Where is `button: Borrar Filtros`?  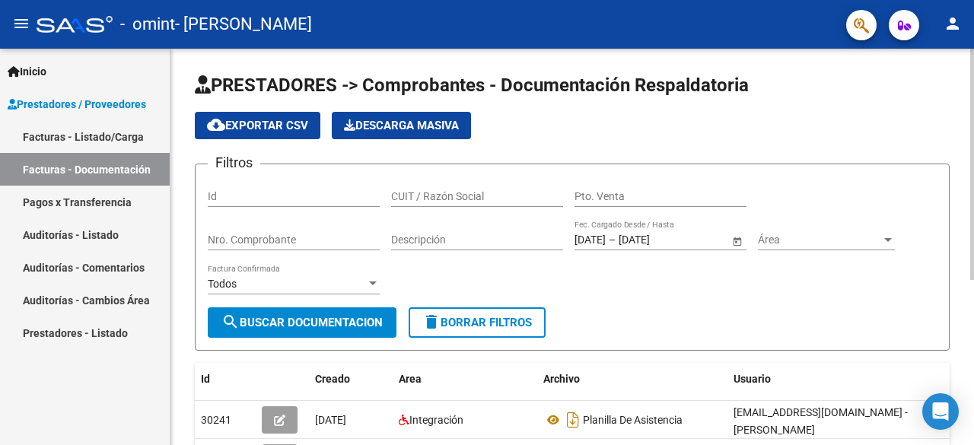 button: Borrar Filtros is located at coordinates (477, 322).